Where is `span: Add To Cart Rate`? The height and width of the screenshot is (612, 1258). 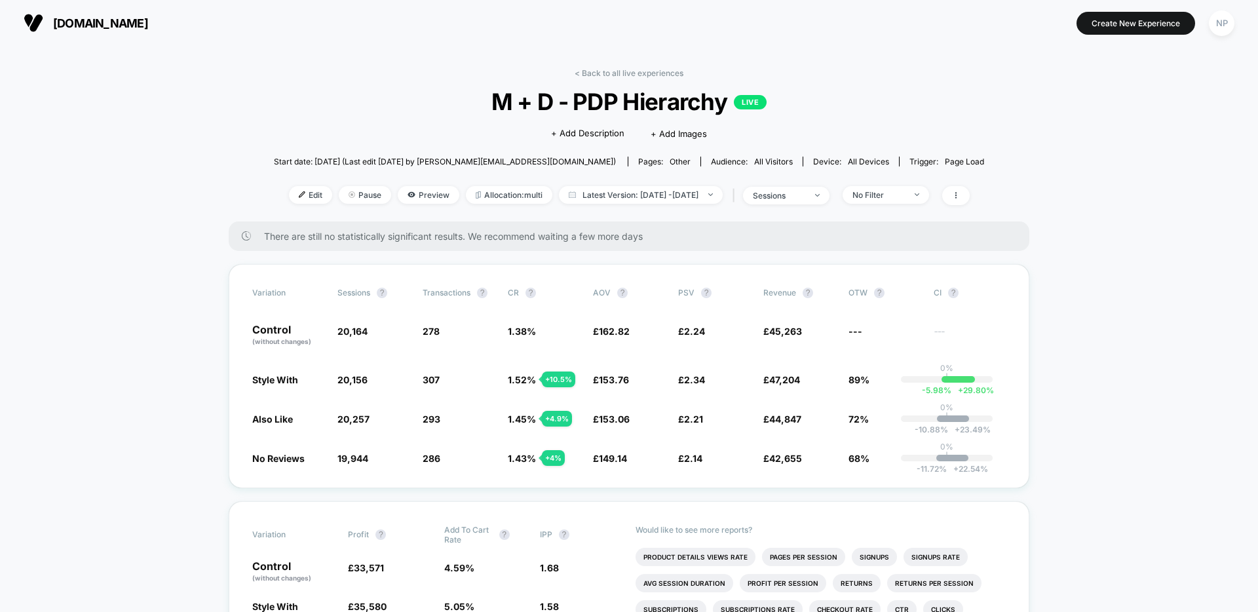
span: Add To Cart Rate is located at coordinates (468, 534).